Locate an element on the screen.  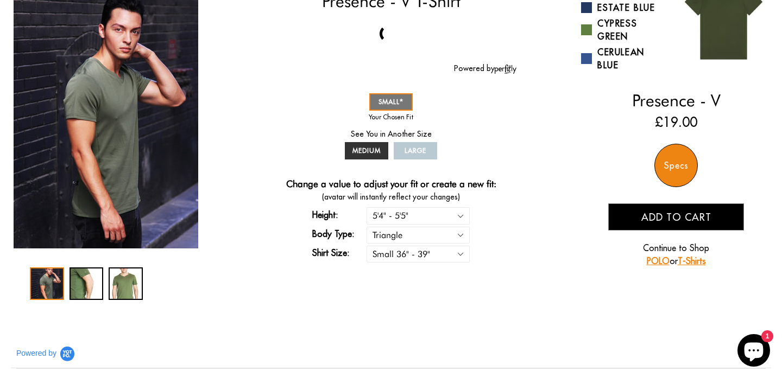
a: POLO is located at coordinates (658, 261).